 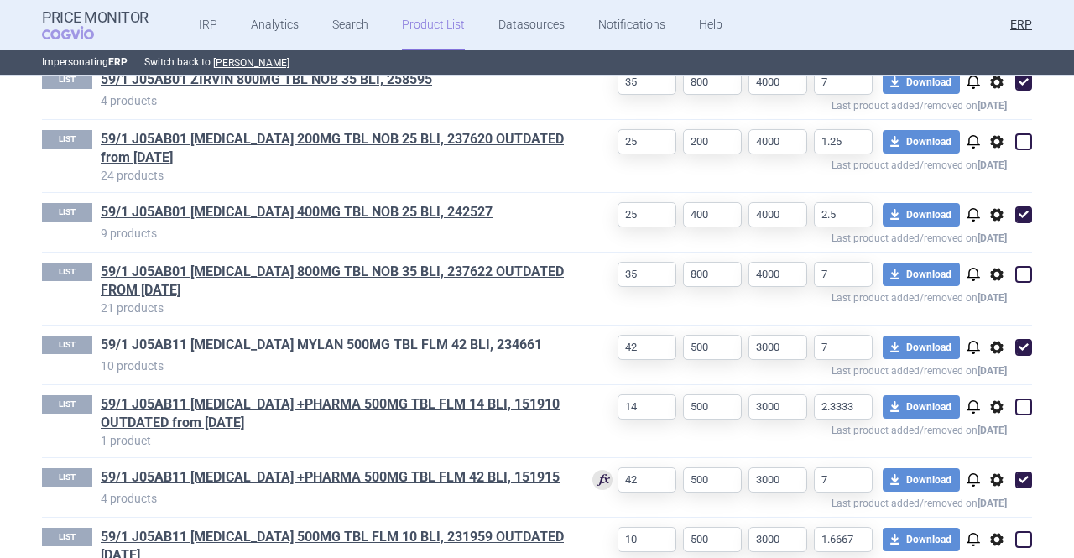 What do you see at coordinates (333, 308) in the screenshot?
I see `p: 21 products` at bounding box center [333, 308].